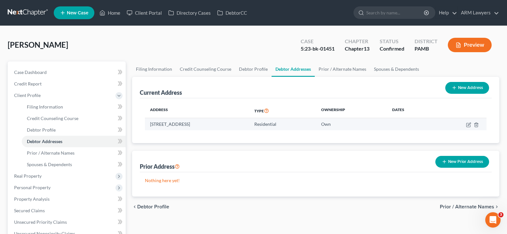 The width and height of the screenshot is (507, 234). What do you see at coordinates (161, 93) in the screenshot?
I see `div: Current Address` at bounding box center [161, 93].